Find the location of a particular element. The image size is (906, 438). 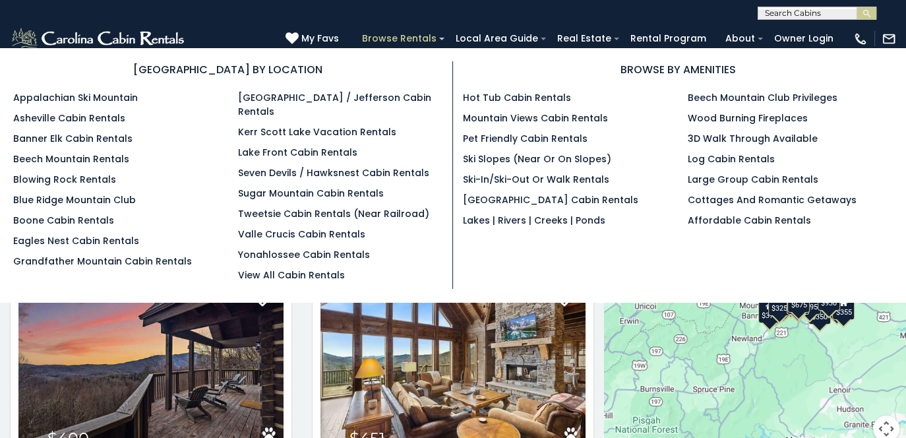

a: Grandfather Mountain Cabin Rentals is located at coordinates (102, 261).